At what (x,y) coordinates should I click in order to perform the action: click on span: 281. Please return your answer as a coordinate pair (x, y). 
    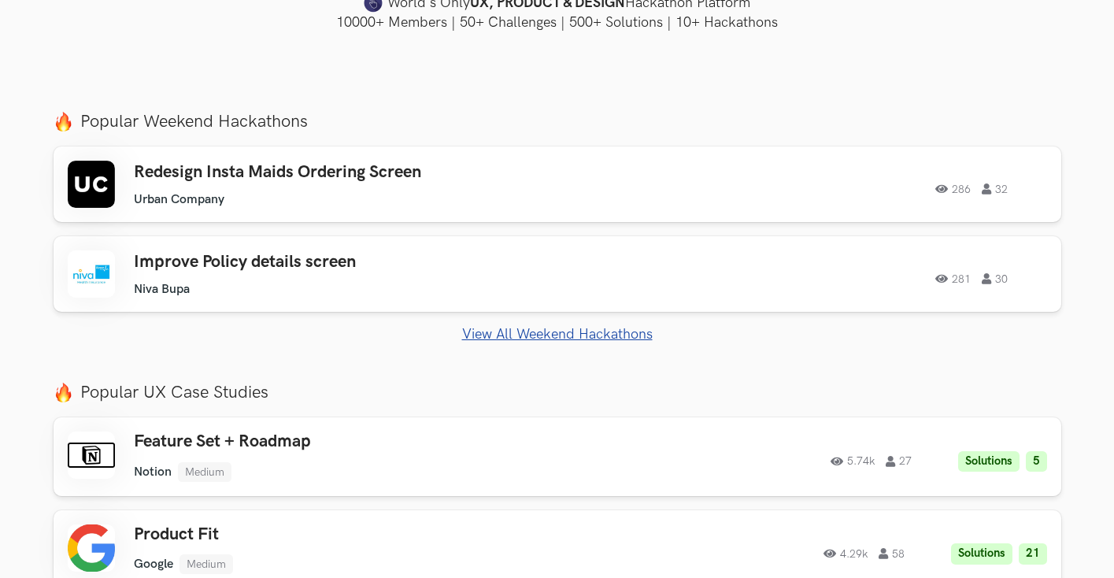
    Looking at the image, I should click on (953, 279).